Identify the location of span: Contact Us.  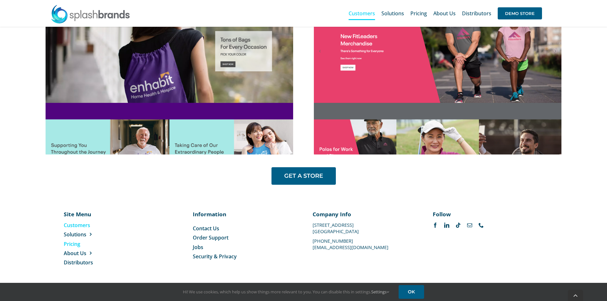
(206, 229).